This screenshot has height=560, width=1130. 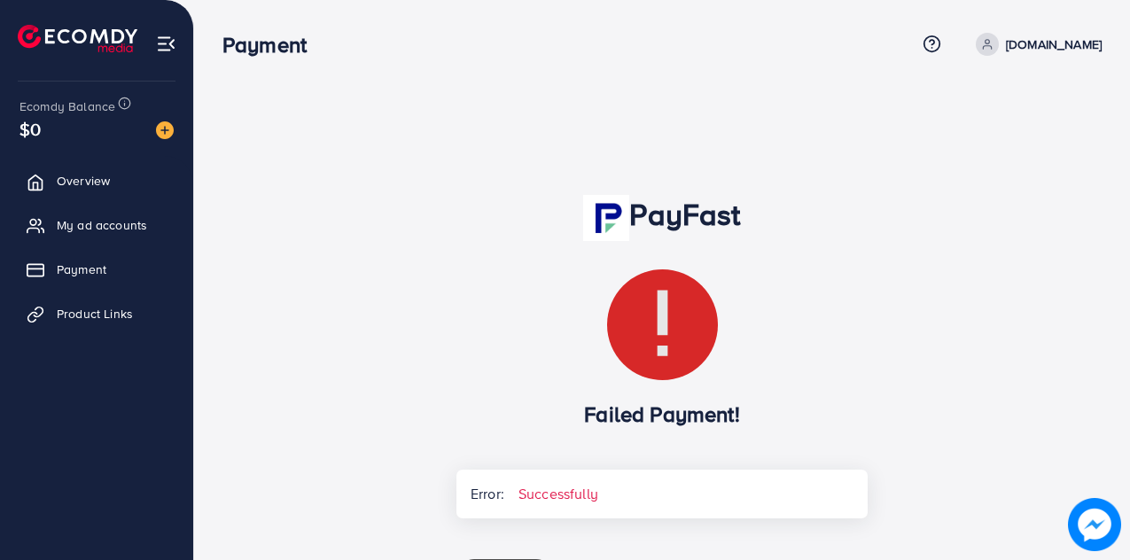 What do you see at coordinates (480, 494) in the screenshot?
I see `span: Error:` at bounding box center [480, 494].